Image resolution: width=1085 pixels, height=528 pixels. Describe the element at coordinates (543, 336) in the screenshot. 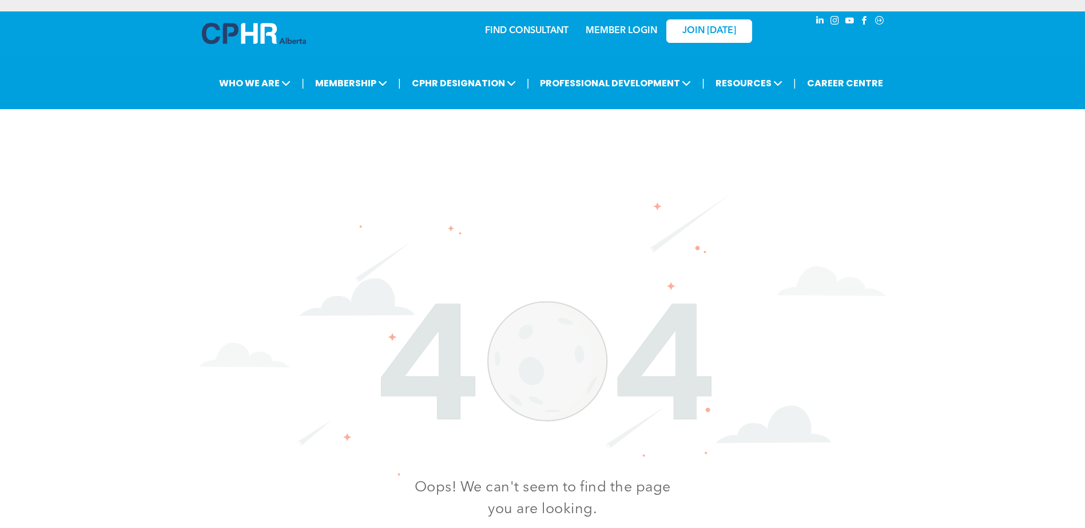

I see `img: The number 404 is surrounded by clouds and stars on a white background.` at that location.